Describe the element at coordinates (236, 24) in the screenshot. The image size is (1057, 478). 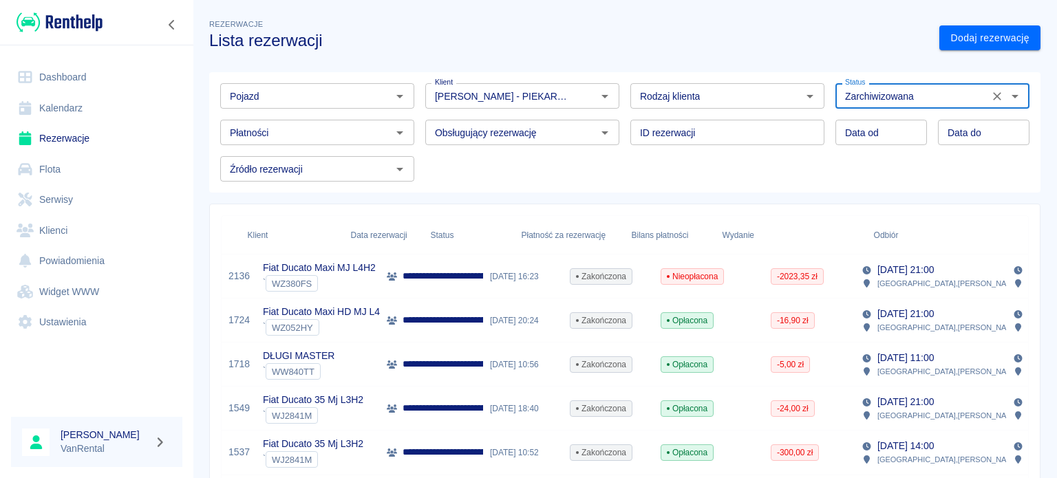
I see `span: Rezerwacje` at that location.